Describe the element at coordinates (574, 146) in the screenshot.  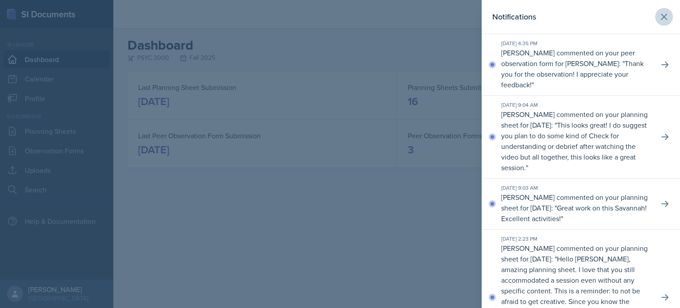
I see `p: This looks great! I do suggest you plan to do some kind of Check for understanding or debrief aft...` at that location.